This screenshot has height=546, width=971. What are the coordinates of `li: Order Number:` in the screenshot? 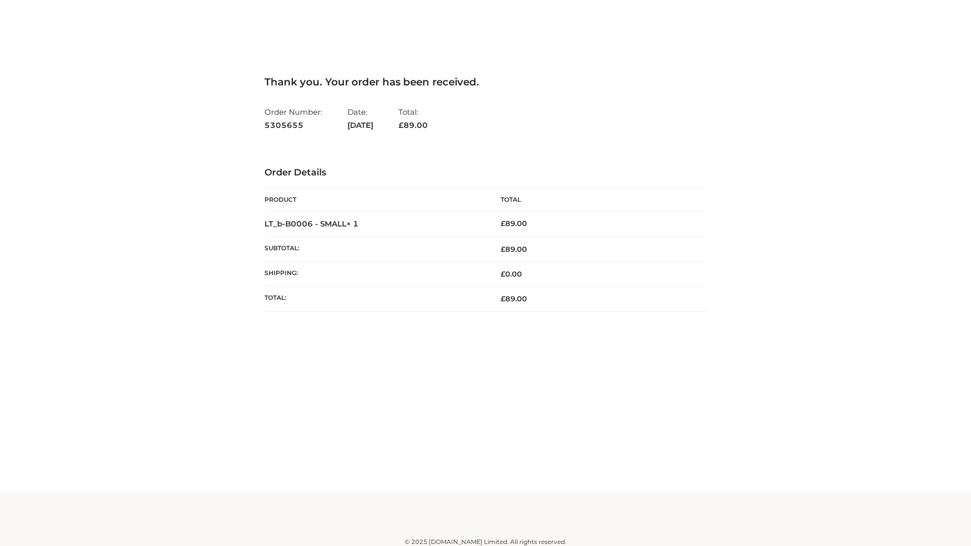 It's located at (293, 118).